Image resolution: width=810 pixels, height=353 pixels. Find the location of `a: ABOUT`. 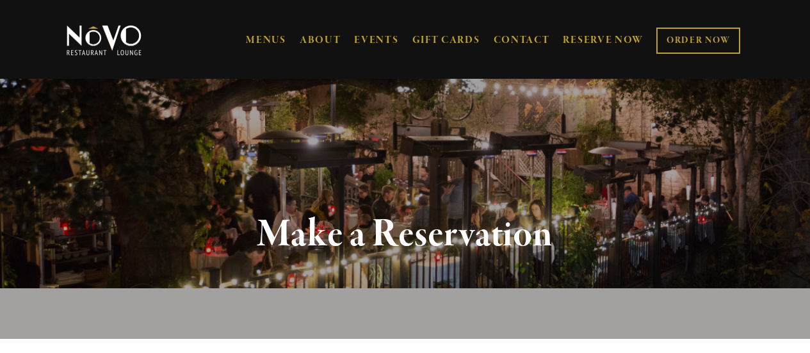

a: ABOUT is located at coordinates (320, 40).